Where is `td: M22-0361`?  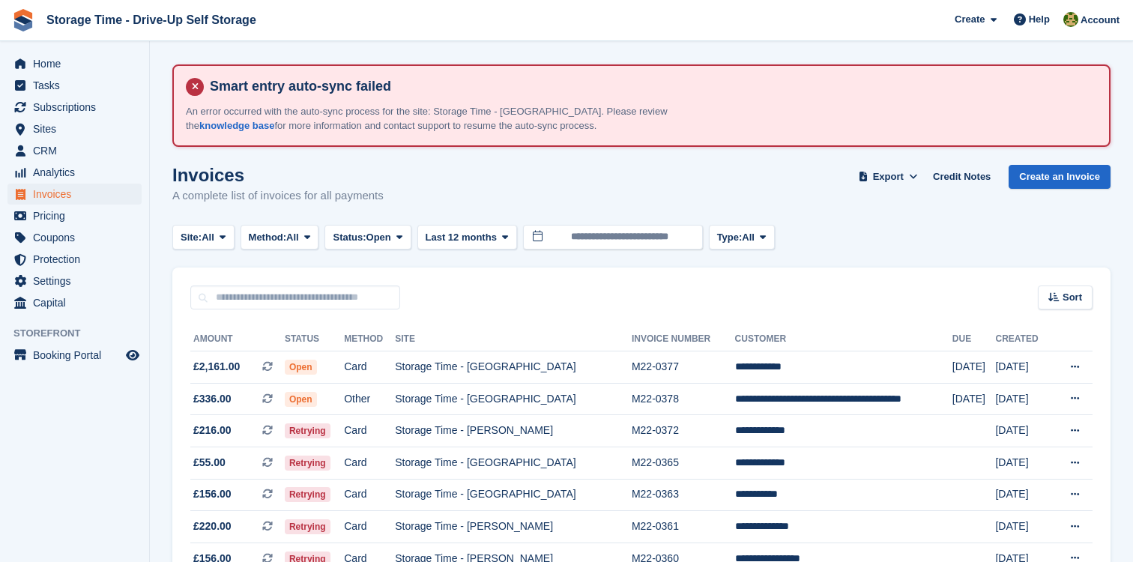
td: M22-0361 is located at coordinates (683, 527).